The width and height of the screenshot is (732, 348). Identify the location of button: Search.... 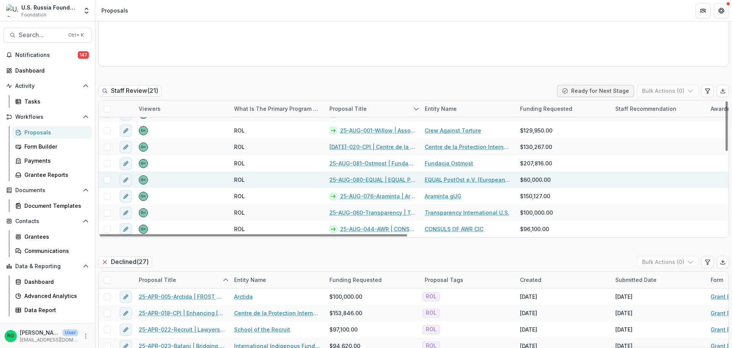
(47, 35).